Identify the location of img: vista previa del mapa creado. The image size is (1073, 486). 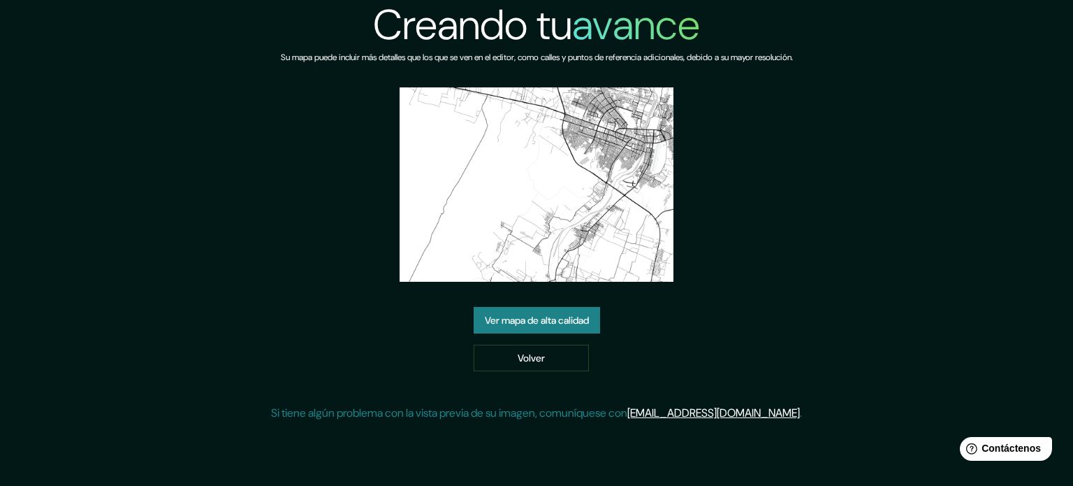
(537, 184).